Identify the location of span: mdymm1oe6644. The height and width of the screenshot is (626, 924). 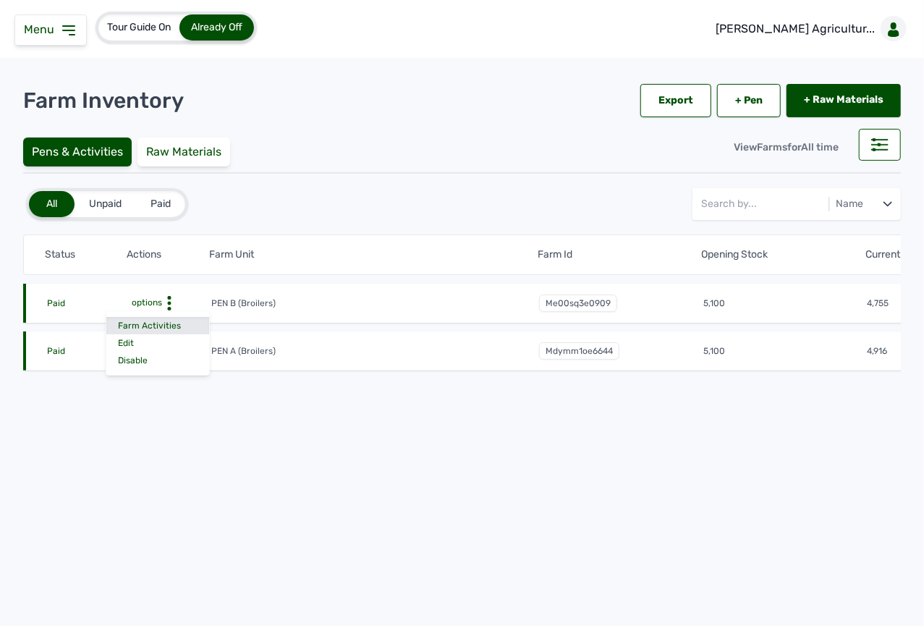
(579, 351).